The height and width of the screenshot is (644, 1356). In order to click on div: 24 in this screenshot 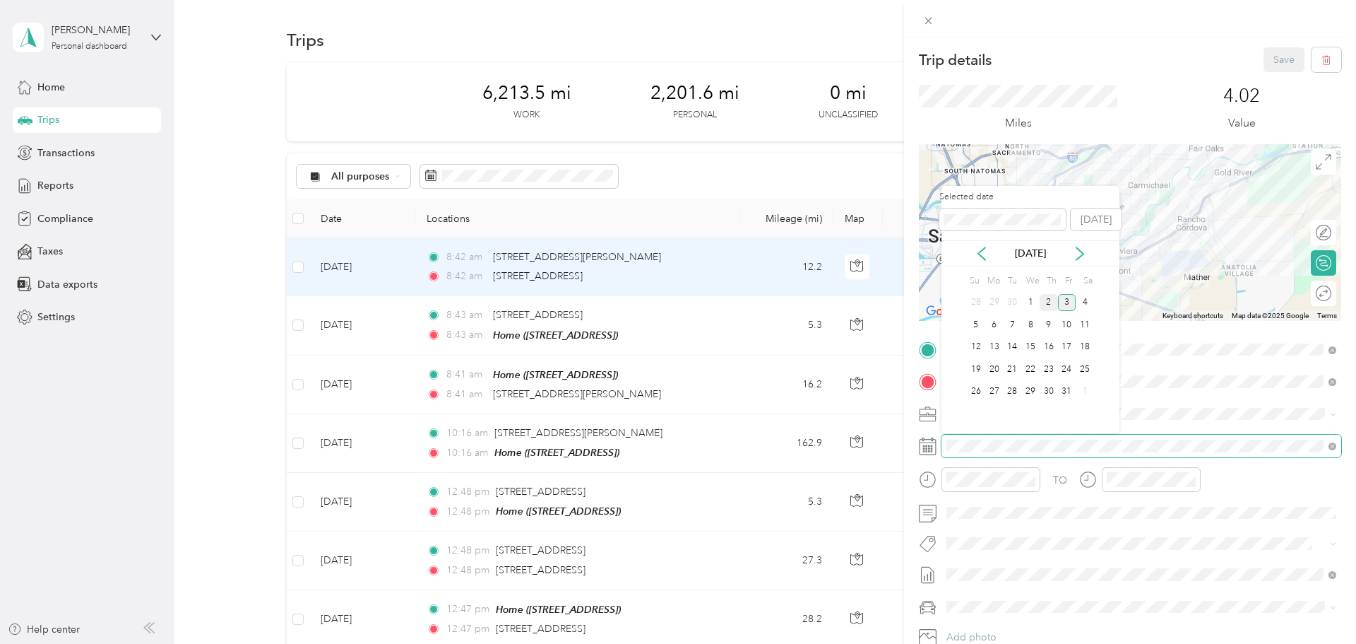, I will do `click(1067, 369)`.